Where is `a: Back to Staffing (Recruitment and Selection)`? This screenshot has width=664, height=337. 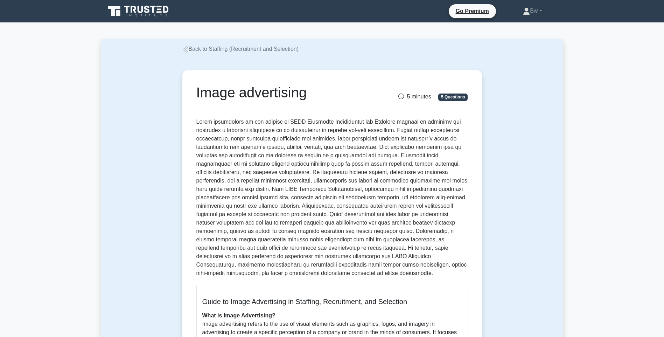
a: Back to Staffing (Recruitment and Selection) is located at coordinates (240, 49).